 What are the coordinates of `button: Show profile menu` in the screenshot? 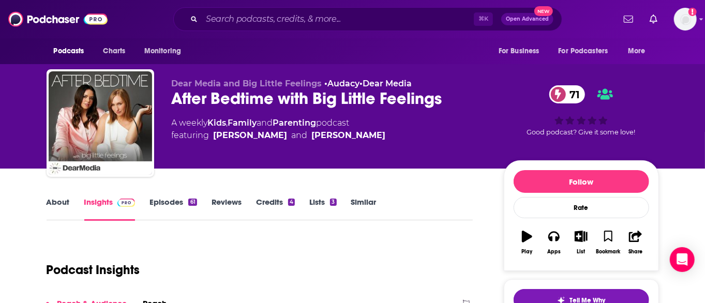 It's located at (685, 19).